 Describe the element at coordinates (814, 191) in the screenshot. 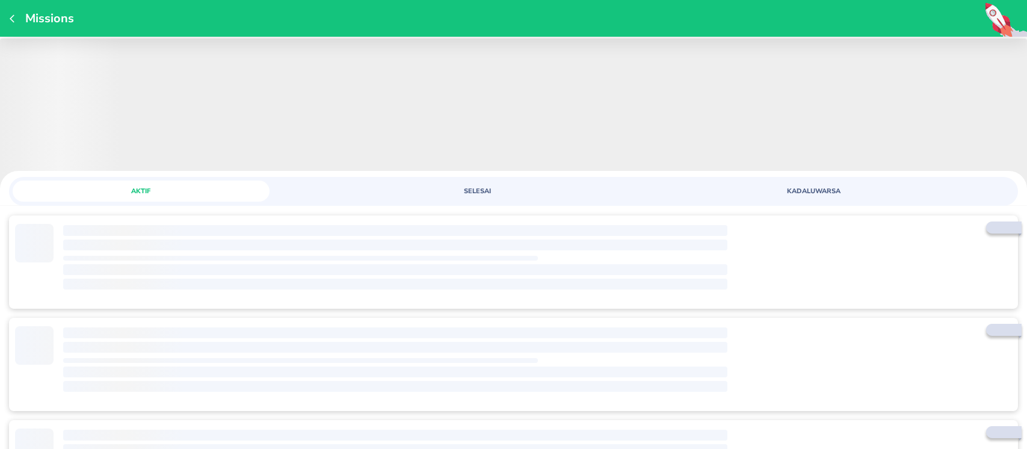

I see `span: KADALUWARSA` at that location.